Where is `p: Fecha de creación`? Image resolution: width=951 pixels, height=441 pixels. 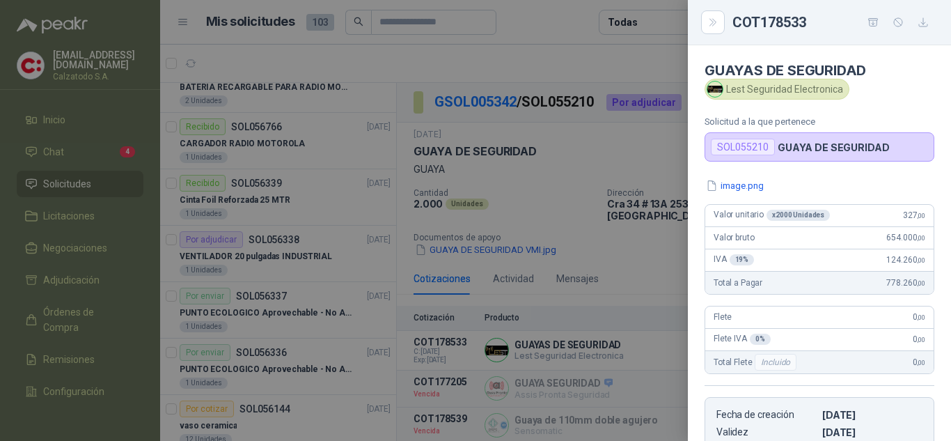
p: Fecha de creación is located at coordinates (766, 414).